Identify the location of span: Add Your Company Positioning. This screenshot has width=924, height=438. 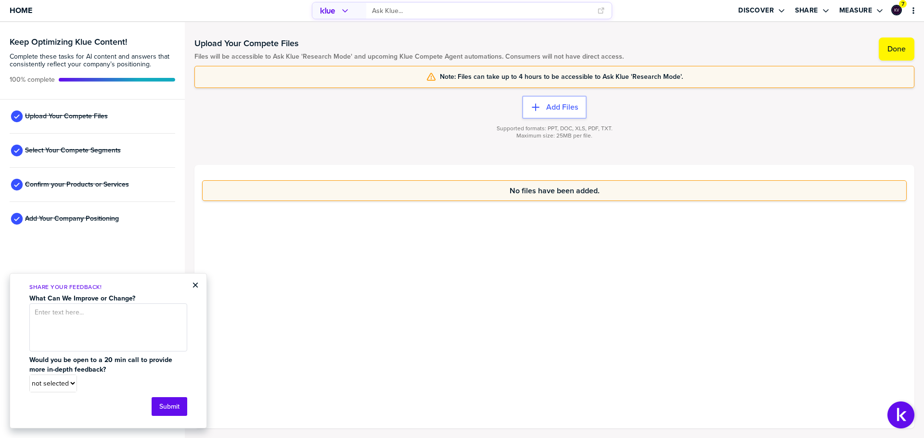
(72, 219).